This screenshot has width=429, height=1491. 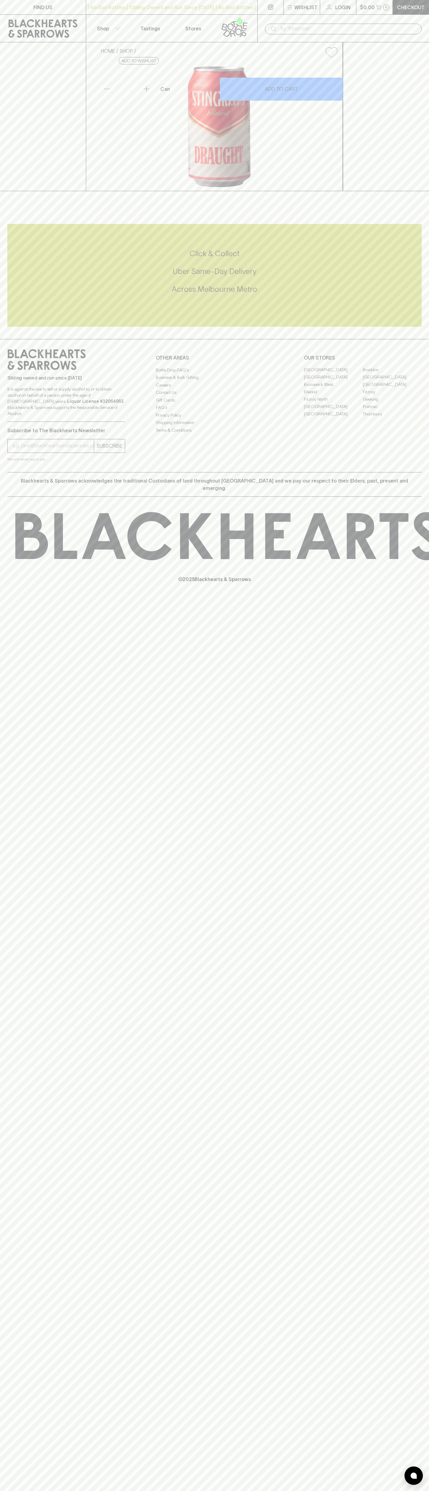 I want to click on p: $0.00, so click(x=368, y=7).